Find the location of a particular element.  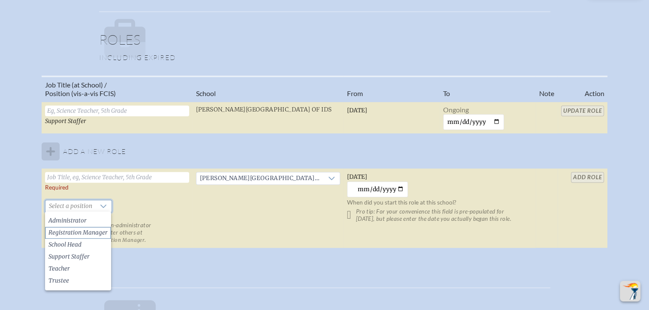

li: Trustee is located at coordinates (78, 281).